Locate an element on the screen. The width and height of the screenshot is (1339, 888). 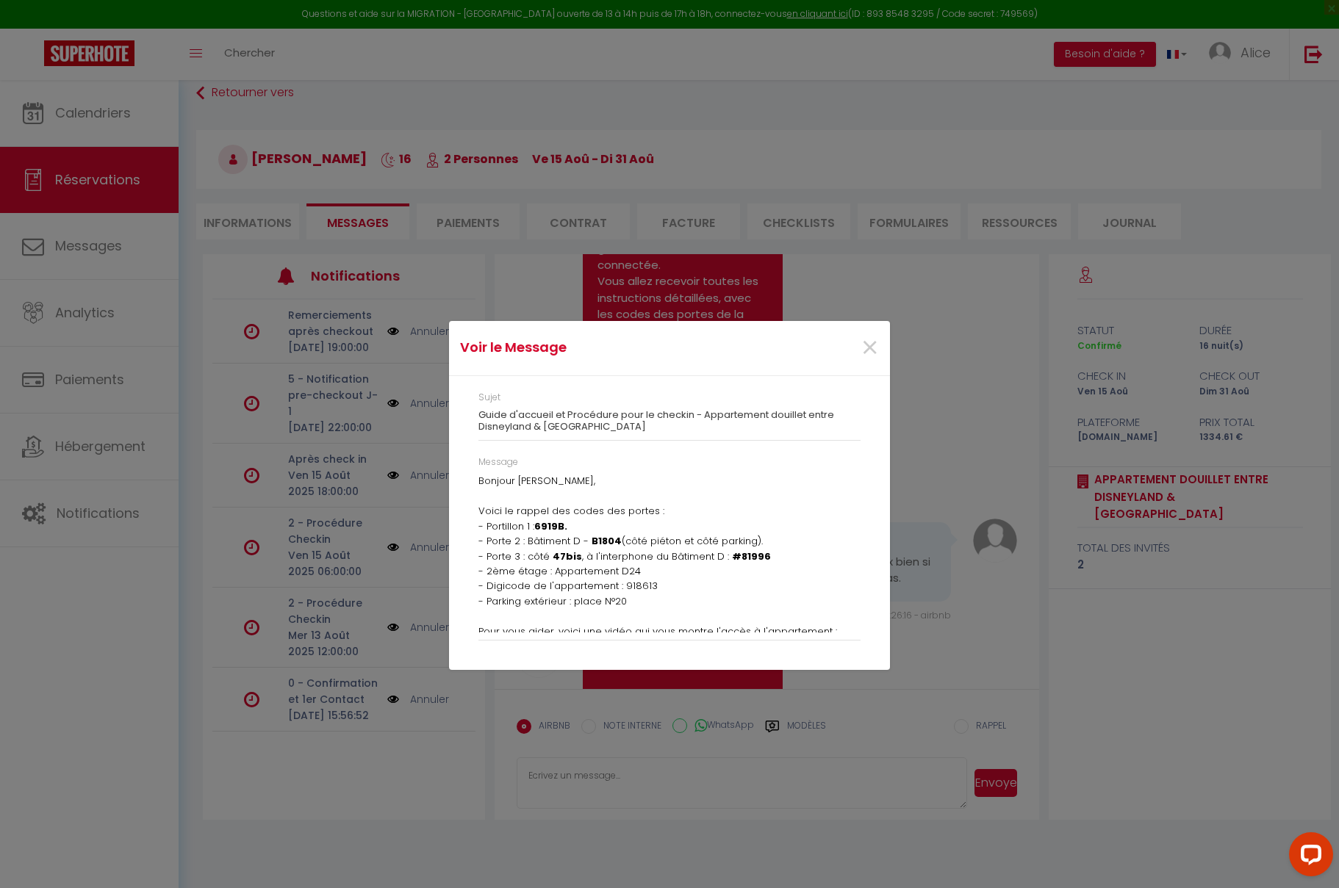
p: - Parking extérieur : place N°20 is located at coordinates (669, 602).